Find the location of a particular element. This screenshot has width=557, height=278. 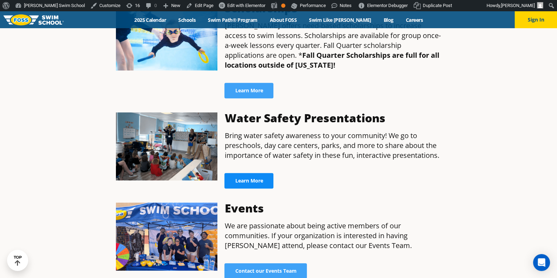

a: Careers is located at coordinates (414, 20).